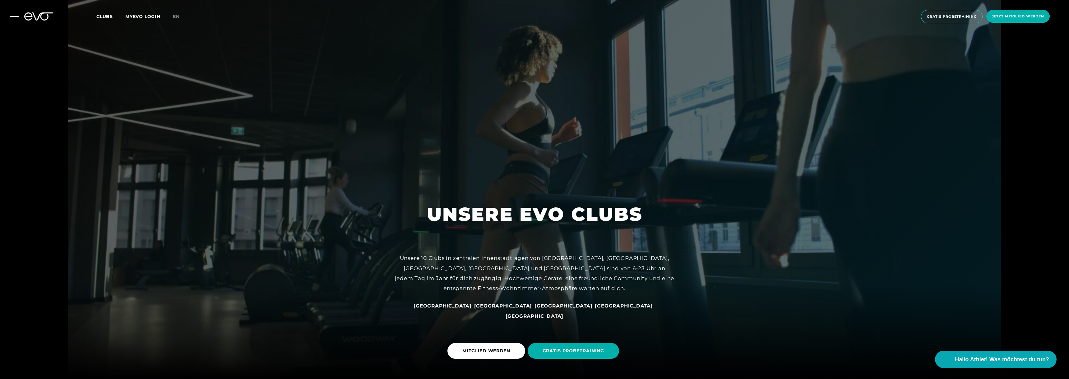 Image resolution: width=1069 pixels, height=379 pixels. What do you see at coordinates (535, 214) in the screenshot?
I see `h1: UNSERE EVO CLUBS` at bounding box center [535, 214].